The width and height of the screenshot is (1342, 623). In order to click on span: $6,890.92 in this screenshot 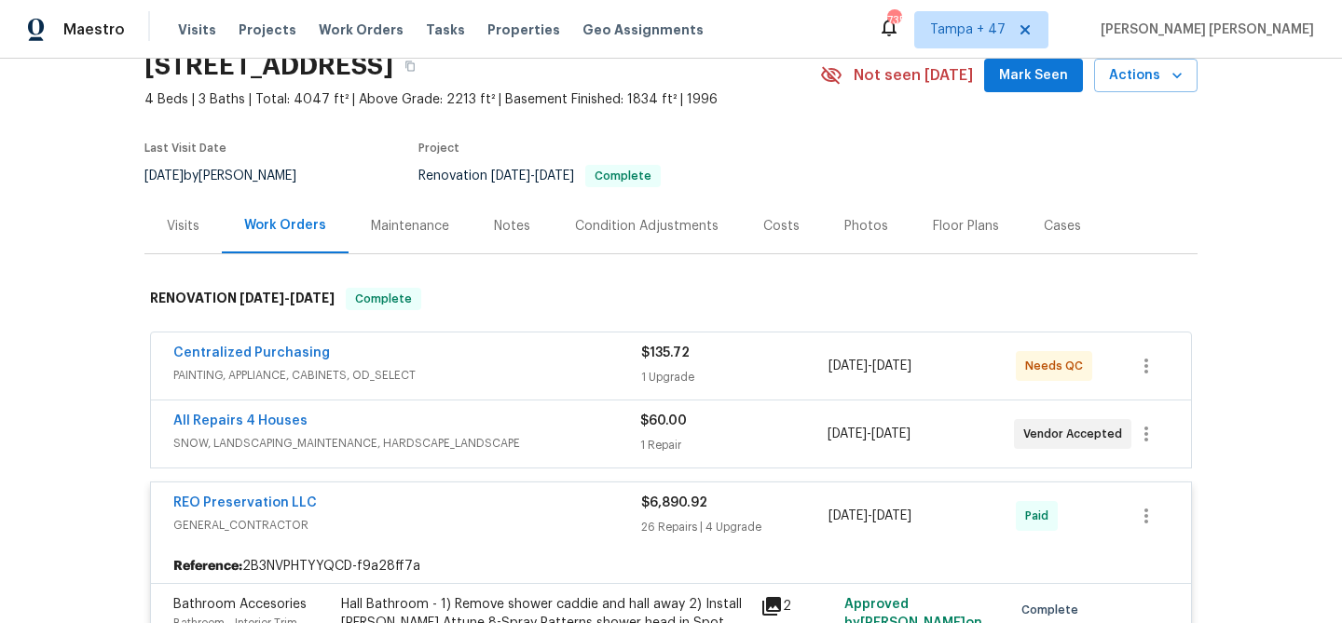, I will do `click(674, 503)`.